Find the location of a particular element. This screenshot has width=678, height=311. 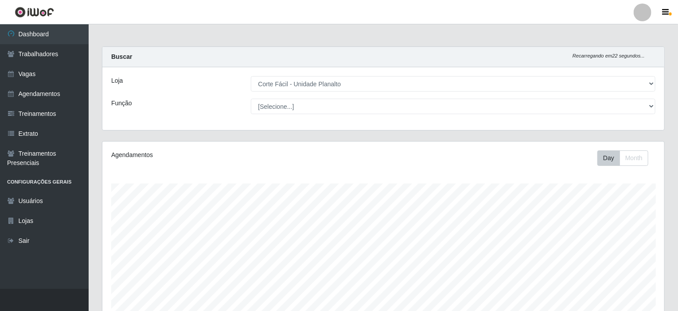

div: Agendamentos is located at coordinates (221, 155).